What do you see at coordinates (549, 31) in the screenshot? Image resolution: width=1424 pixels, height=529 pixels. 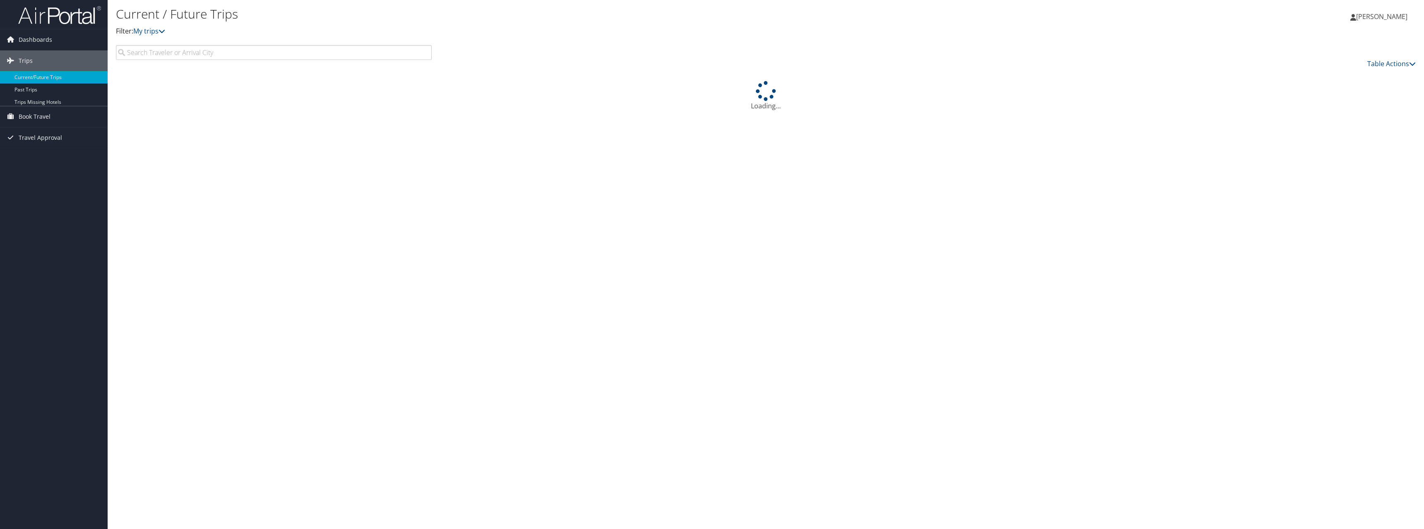 I see `p: Filter:` at bounding box center [549, 31].